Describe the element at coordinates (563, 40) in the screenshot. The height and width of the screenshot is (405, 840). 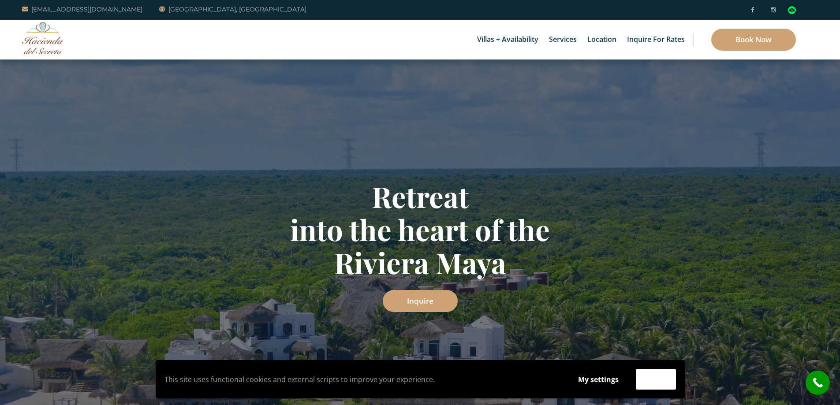
I see `a: Services` at that location.